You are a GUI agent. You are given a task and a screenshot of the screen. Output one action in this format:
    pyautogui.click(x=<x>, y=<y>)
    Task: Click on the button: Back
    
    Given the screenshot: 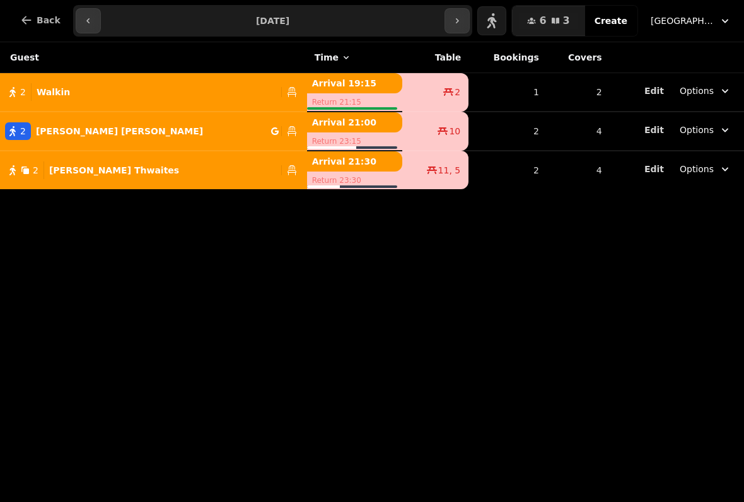 What is the action you would take?
    pyautogui.click(x=40, y=20)
    